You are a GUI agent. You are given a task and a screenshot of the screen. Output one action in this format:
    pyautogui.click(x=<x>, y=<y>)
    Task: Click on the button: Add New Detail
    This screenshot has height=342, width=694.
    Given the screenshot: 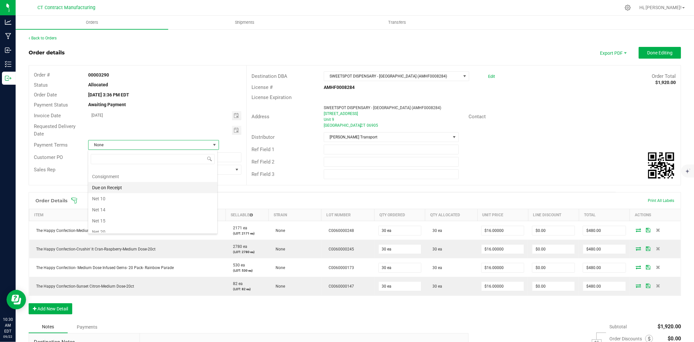 What is the action you would take?
    pyautogui.click(x=50, y=309)
    